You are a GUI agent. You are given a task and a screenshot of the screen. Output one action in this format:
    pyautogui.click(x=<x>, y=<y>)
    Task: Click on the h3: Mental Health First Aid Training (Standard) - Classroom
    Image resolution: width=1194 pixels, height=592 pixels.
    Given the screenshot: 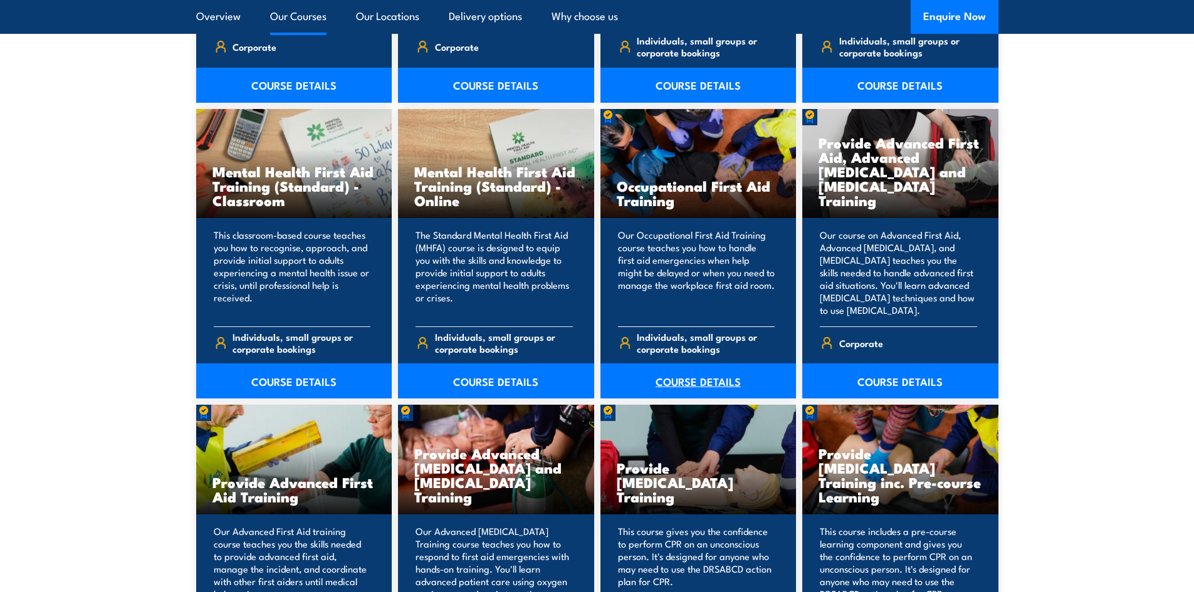 What is the action you would take?
    pyautogui.click(x=294, y=185)
    